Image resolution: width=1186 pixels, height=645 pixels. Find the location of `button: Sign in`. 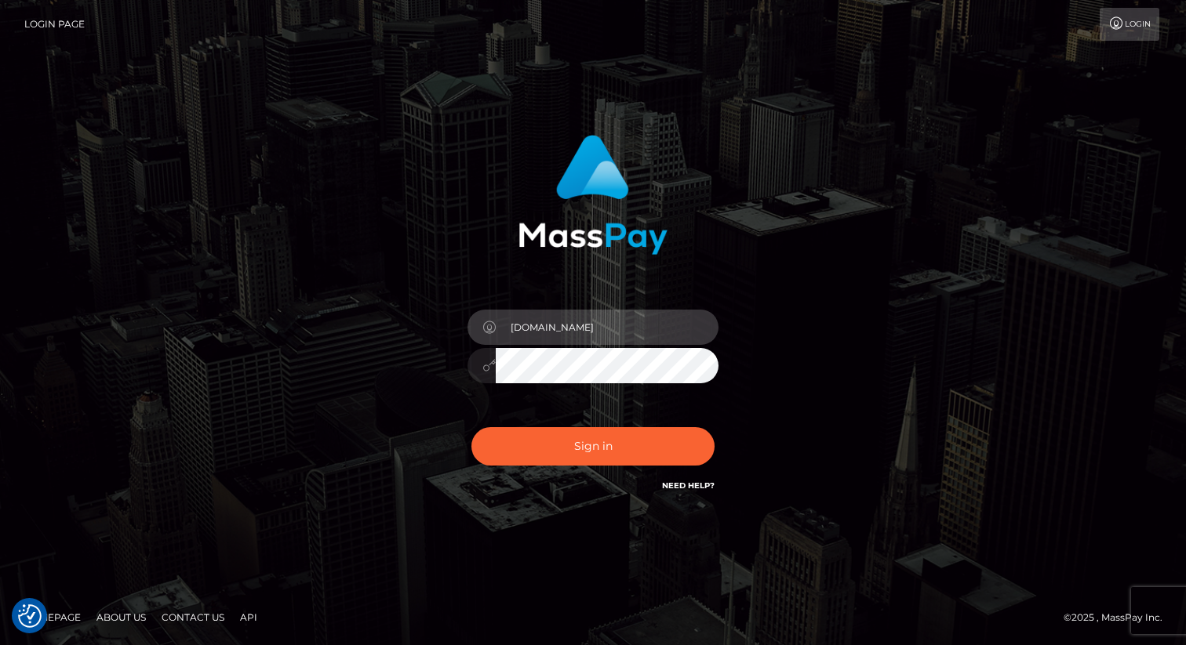

button: Sign in is located at coordinates (593, 446).